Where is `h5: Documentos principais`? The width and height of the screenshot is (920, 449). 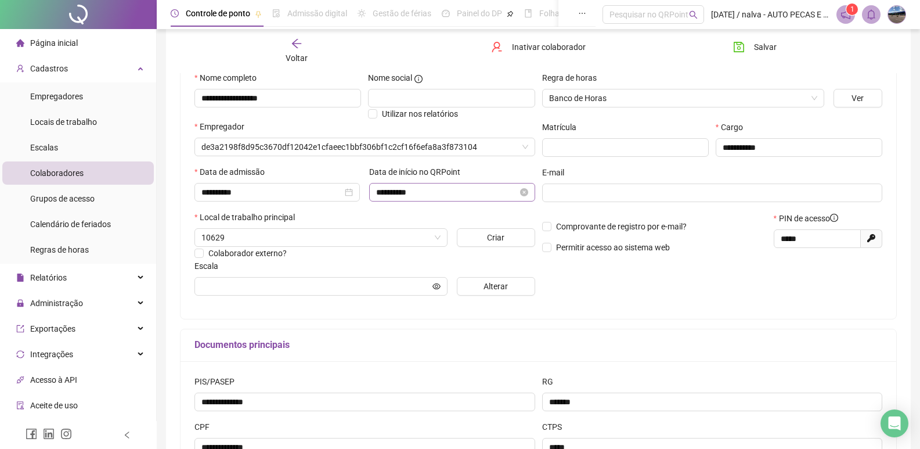 h5: Documentos principais is located at coordinates (538, 345).